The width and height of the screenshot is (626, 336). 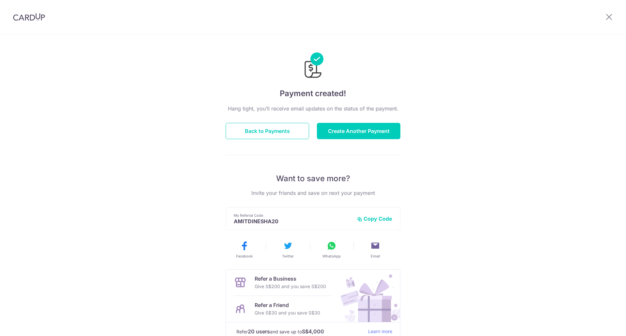 What do you see at coordinates (29, 17) in the screenshot?
I see `img: CardUp` at bounding box center [29, 17].